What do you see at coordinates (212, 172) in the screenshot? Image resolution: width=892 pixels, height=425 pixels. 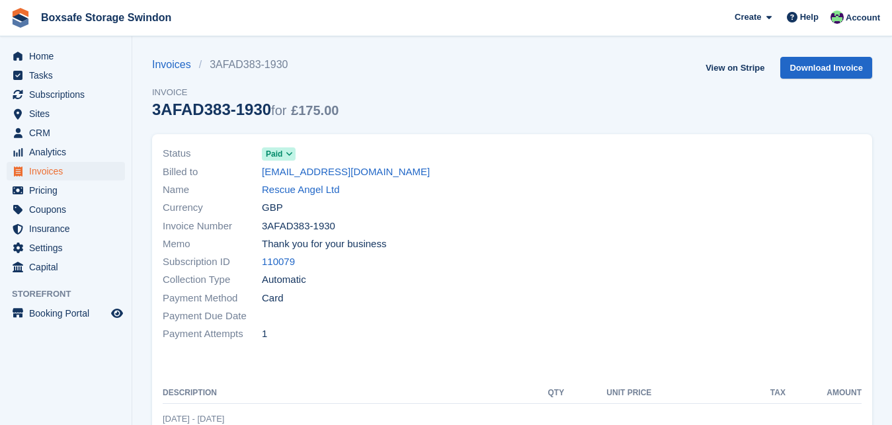 I see `span: Billed to` at bounding box center [212, 172].